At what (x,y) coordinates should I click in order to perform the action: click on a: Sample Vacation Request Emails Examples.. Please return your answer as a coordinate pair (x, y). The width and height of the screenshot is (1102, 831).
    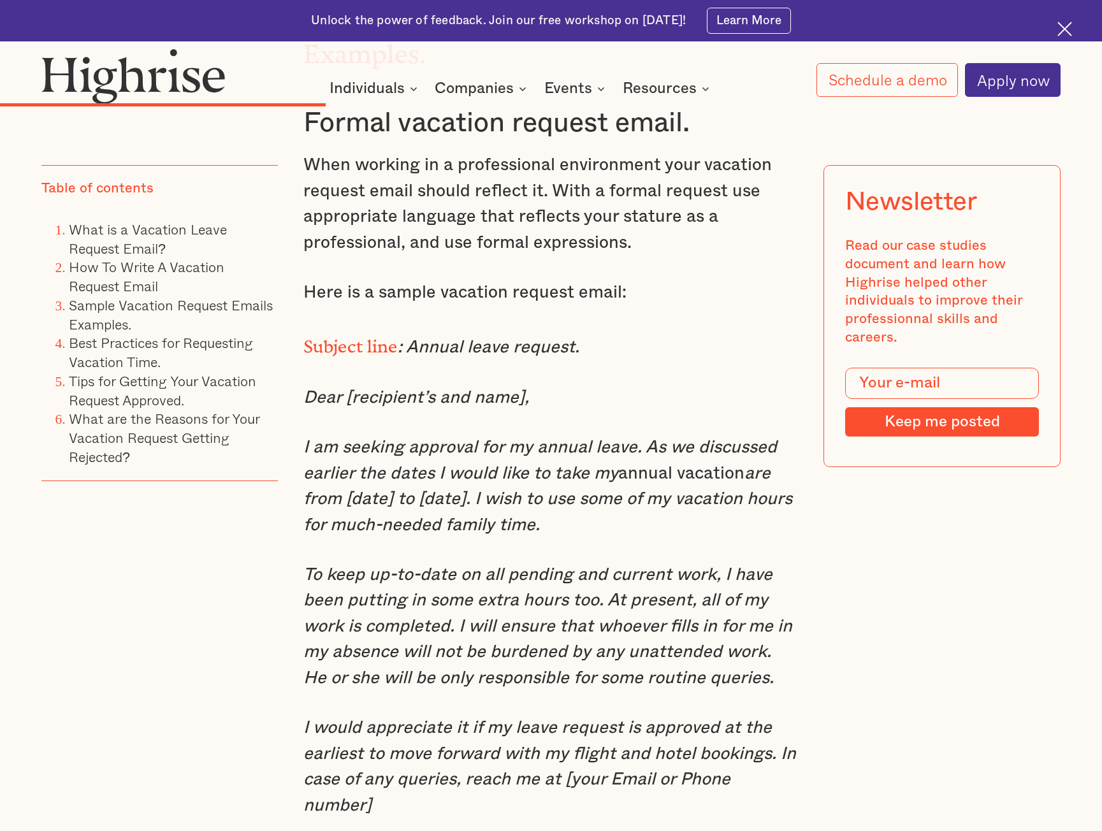
    Looking at the image, I should click on (171, 314).